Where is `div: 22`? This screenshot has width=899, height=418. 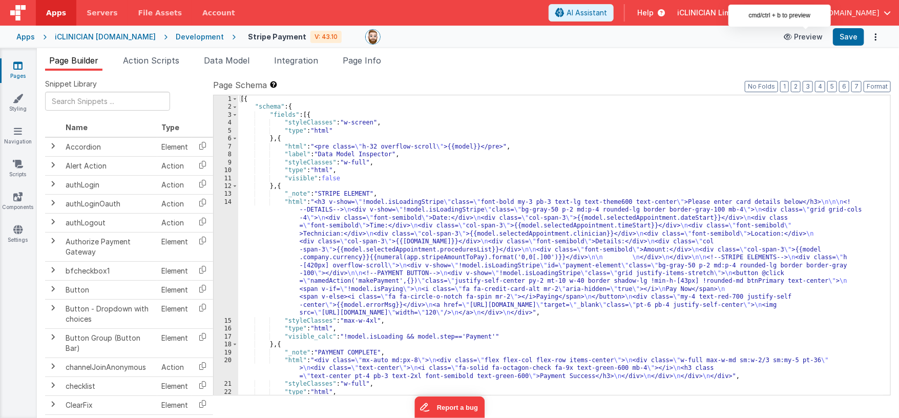
div: 22 is located at coordinates (226, 392).